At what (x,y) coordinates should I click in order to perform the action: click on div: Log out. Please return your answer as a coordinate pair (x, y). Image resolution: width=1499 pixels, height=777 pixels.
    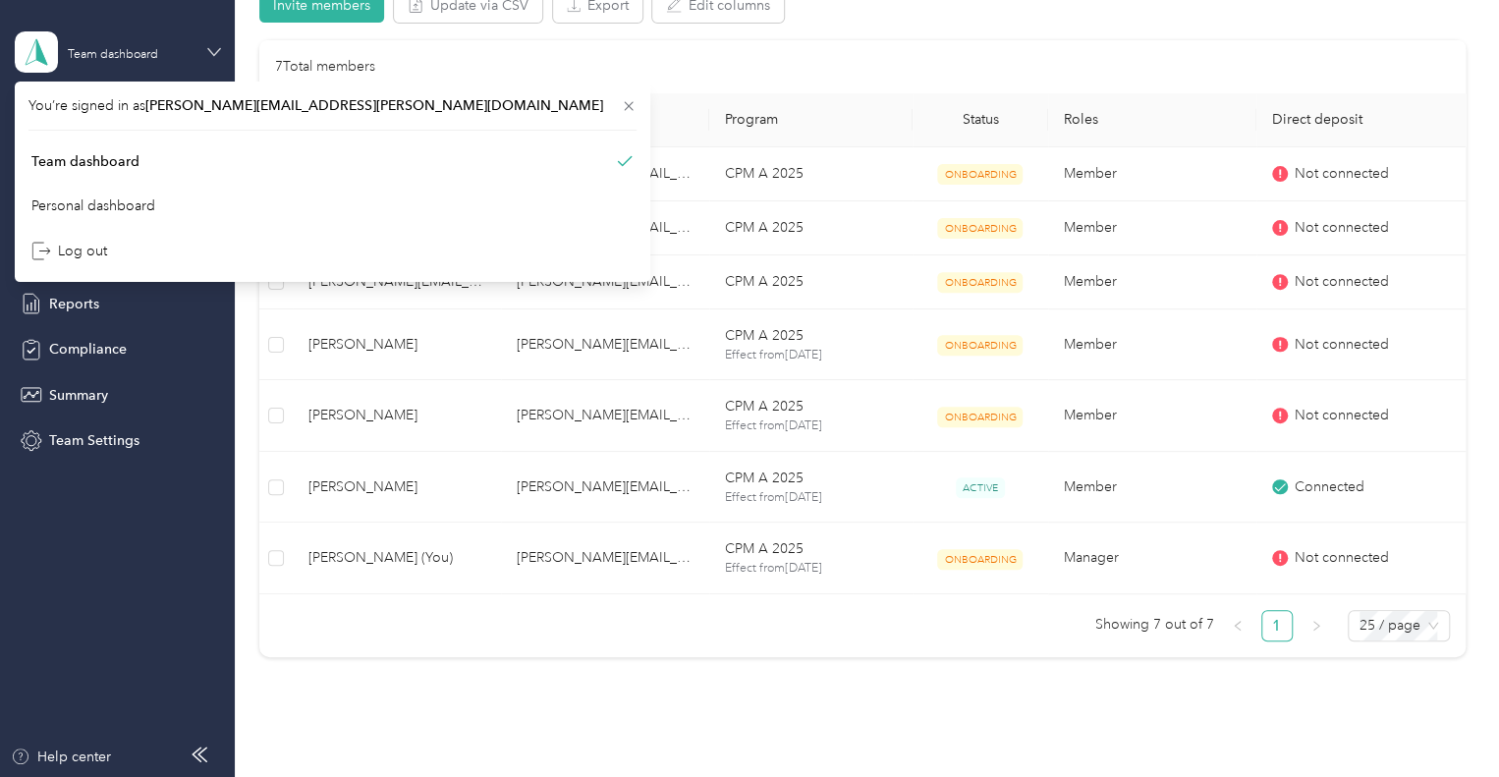
    Looking at the image, I should click on (69, 250).